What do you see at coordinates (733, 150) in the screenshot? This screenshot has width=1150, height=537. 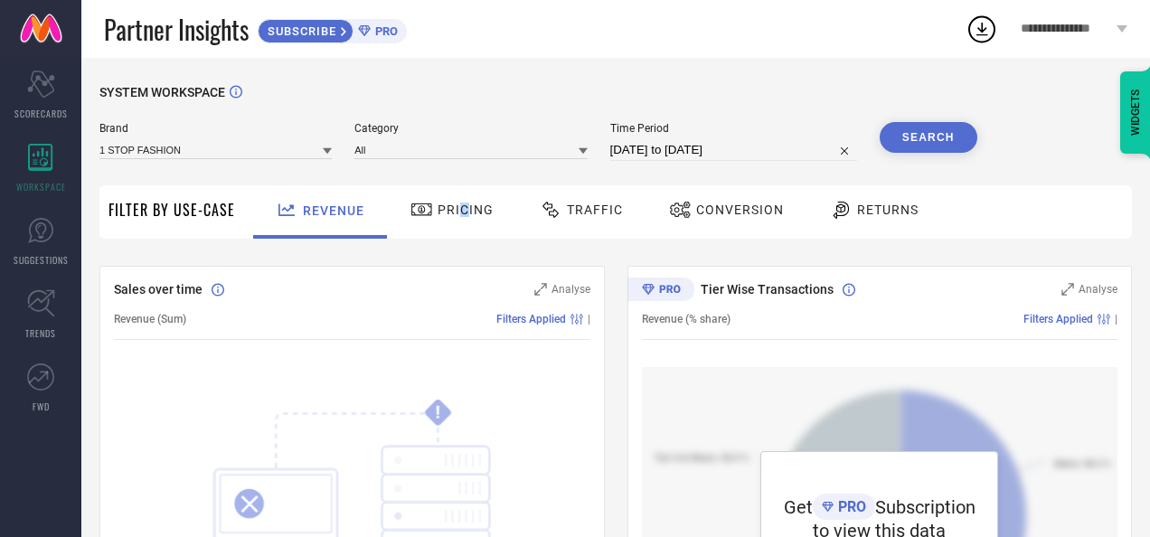 I see `input: Select time period` at bounding box center [733, 150].